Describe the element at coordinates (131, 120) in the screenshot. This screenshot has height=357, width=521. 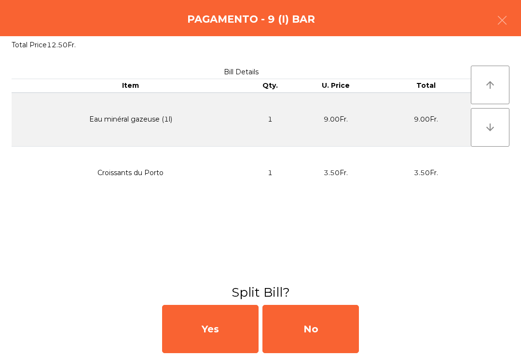
I see `td: Eau minéral gazeuse (1l)` at that location.